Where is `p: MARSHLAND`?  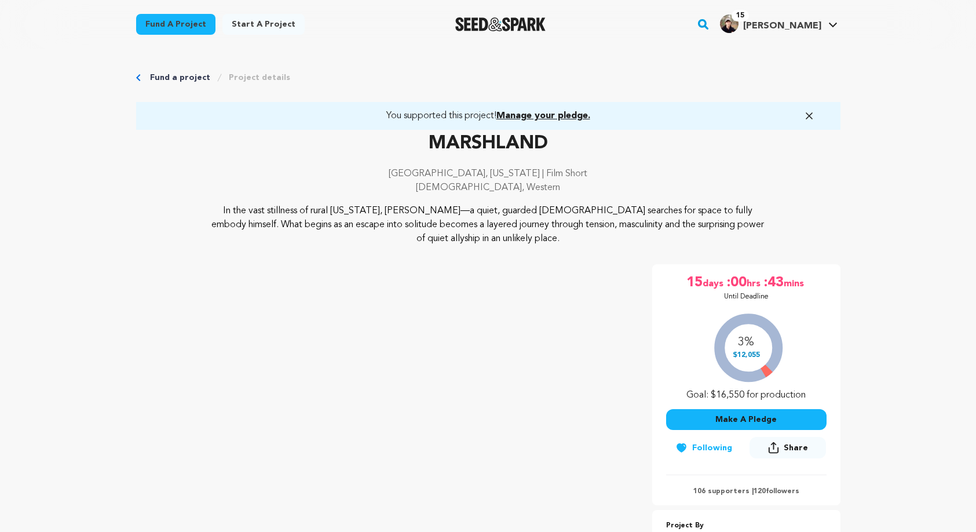
p: MARSHLAND is located at coordinates (489, 144).